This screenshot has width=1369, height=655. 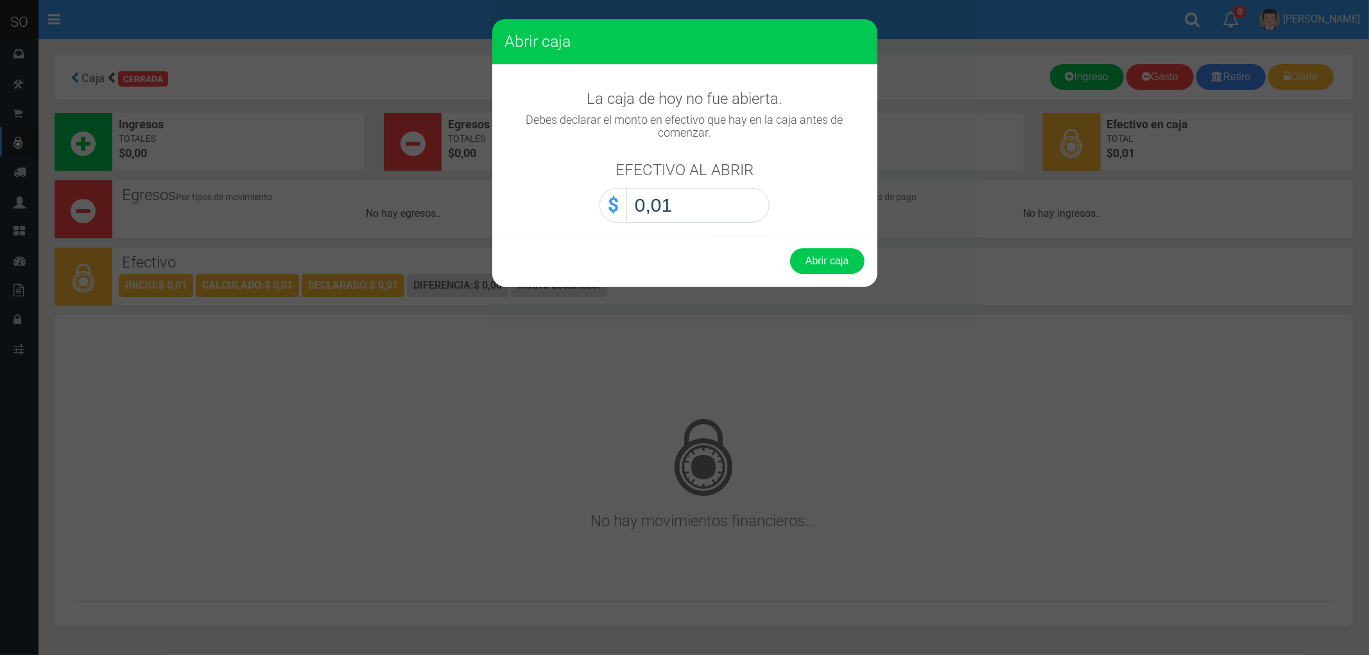 What do you see at coordinates (685, 42) in the screenshot?
I see `h3: Abrir caja` at bounding box center [685, 42].